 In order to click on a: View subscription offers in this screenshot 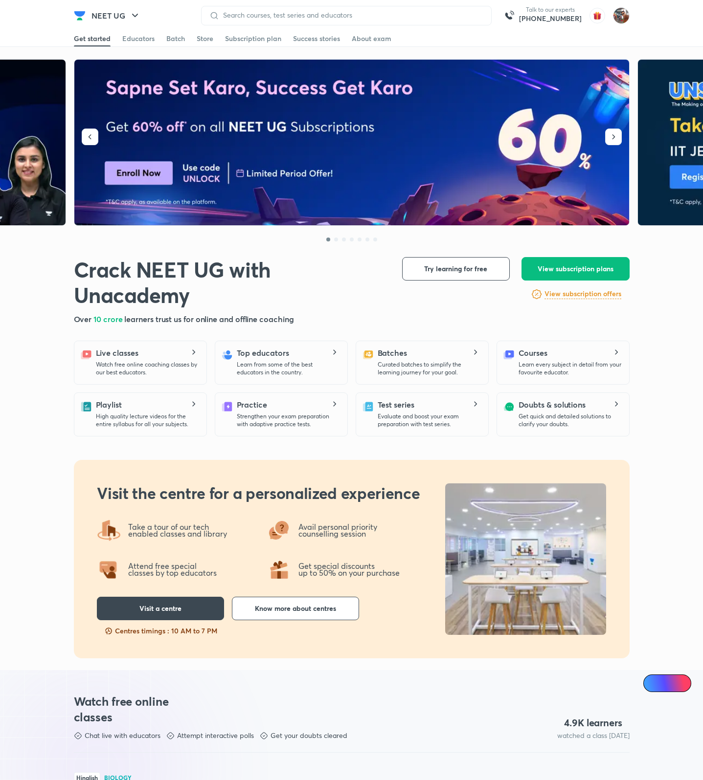, I will do `click(582, 294)`.